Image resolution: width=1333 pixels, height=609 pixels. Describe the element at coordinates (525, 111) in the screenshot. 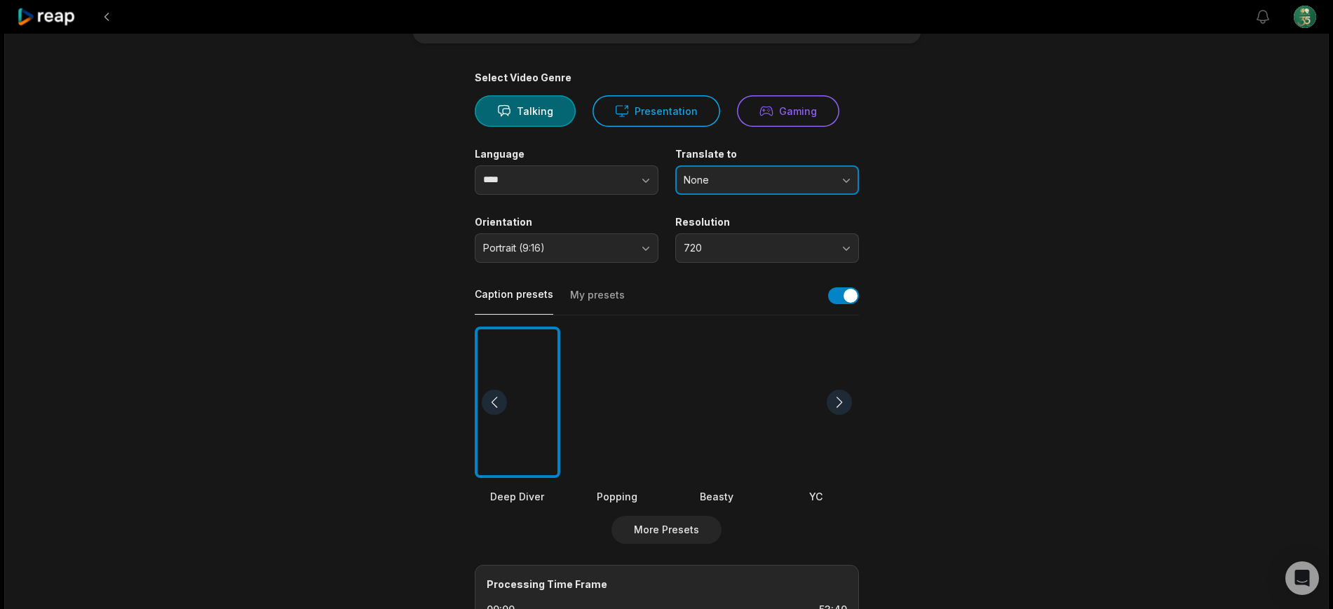

I see `button: Talking` at that location.